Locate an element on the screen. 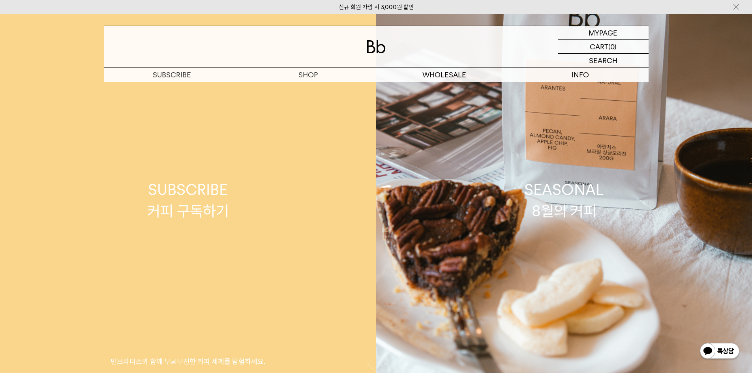 The width and height of the screenshot is (752, 373). img: 로고 is located at coordinates (376, 47).